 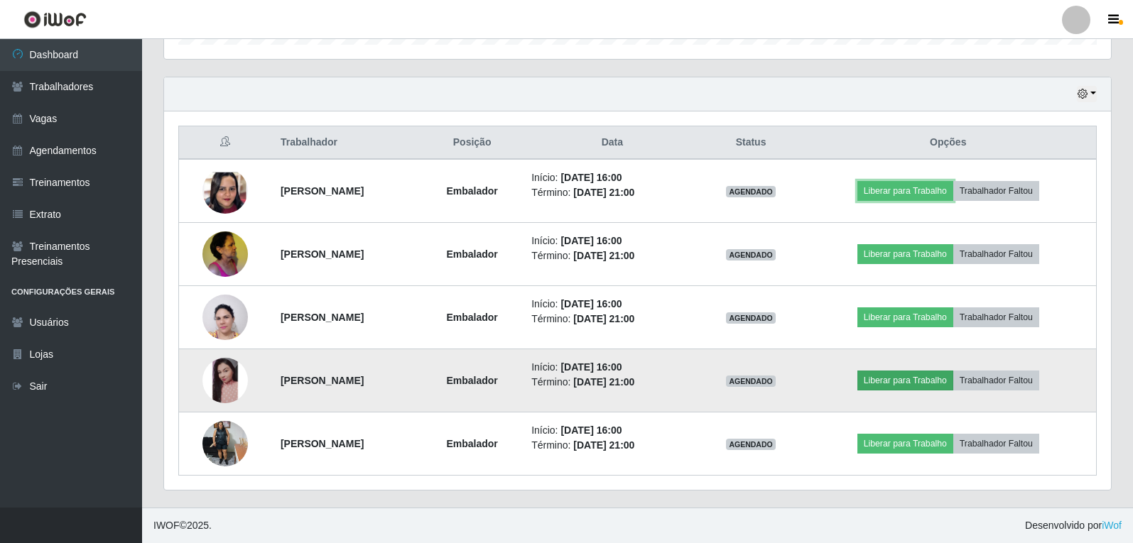 I want to click on span: Desenvolvido por, so click(x=1073, y=525).